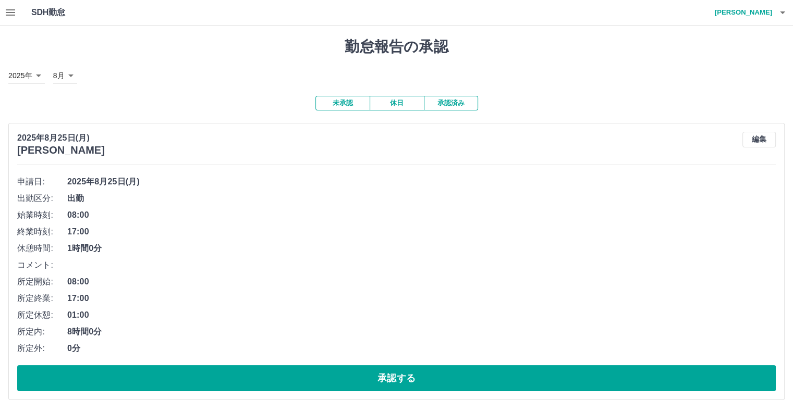 This screenshot has width=793, height=412. What do you see at coordinates (421, 199) in the screenshot?
I see `span: 出勤` at bounding box center [421, 199].